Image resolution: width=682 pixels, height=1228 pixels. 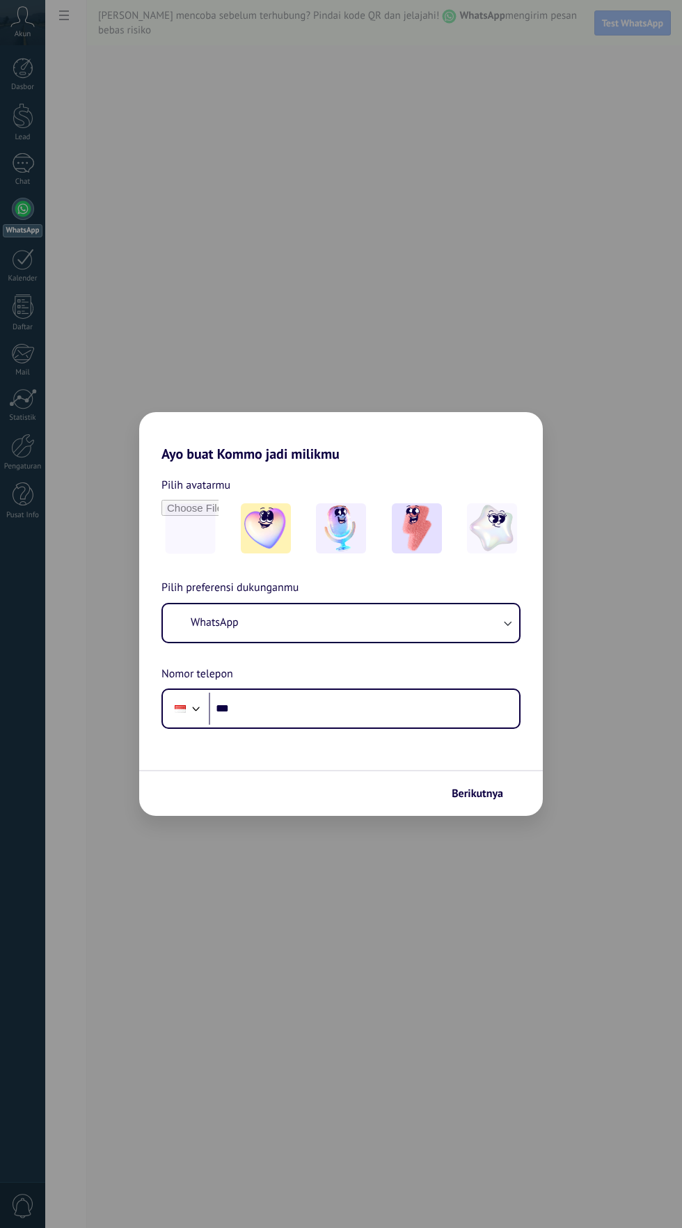 What do you see at coordinates (214, 622) in the screenshot?
I see `span: WhatsApp` at bounding box center [214, 622].